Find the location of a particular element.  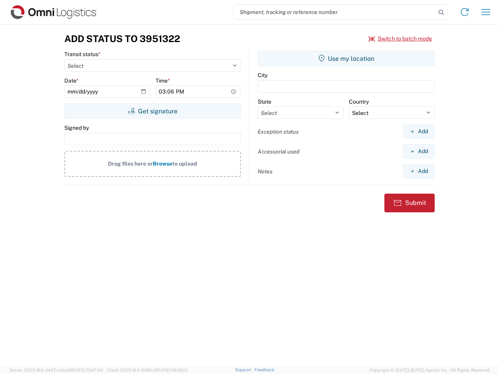

span: Client: 2025.19.0-129fbcf is located at coordinates (147, 370).